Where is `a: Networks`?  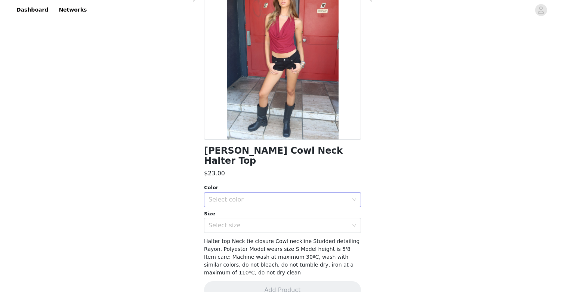
a: Networks is located at coordinates (72, 10).